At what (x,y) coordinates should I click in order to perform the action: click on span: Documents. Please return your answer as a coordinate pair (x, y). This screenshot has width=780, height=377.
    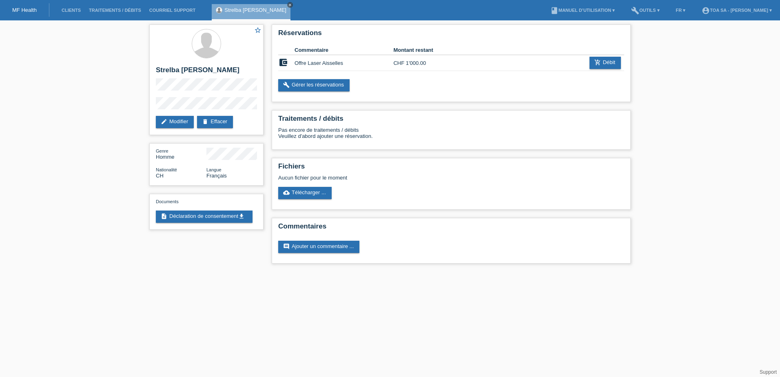
    Looking at the image, I should click on (167, 202).